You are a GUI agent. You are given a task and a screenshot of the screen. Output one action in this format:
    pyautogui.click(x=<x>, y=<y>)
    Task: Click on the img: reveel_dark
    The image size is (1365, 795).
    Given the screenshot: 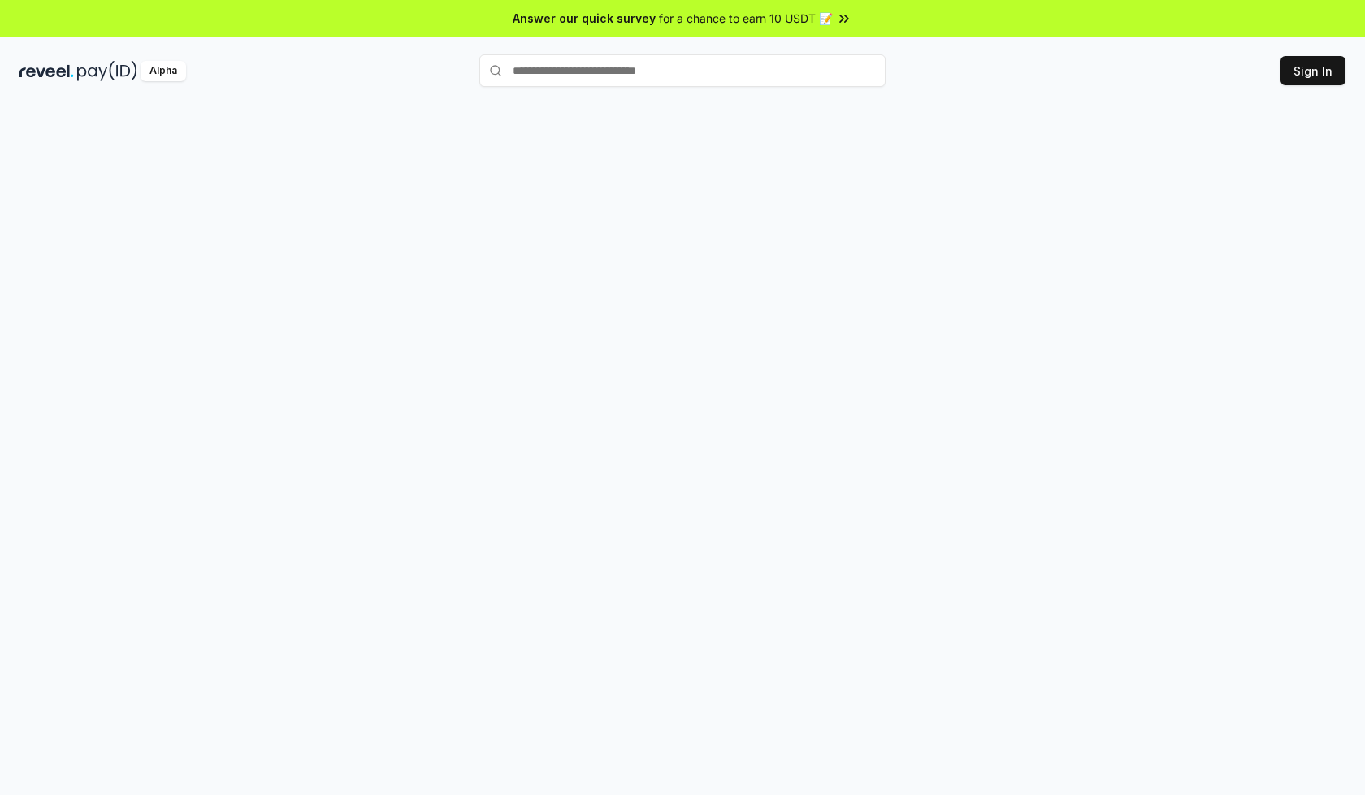 What is the action you would take?
    pyautogui.click(x=46, y=71)
    